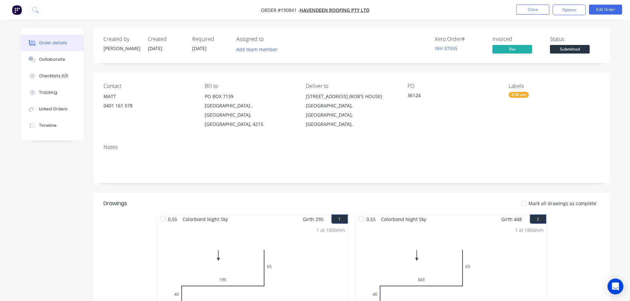 This screenshot has width=630, height=301. Describe the element at coordinates (446, 48) in the screenshot. I see `a: INV-37555` at that location.